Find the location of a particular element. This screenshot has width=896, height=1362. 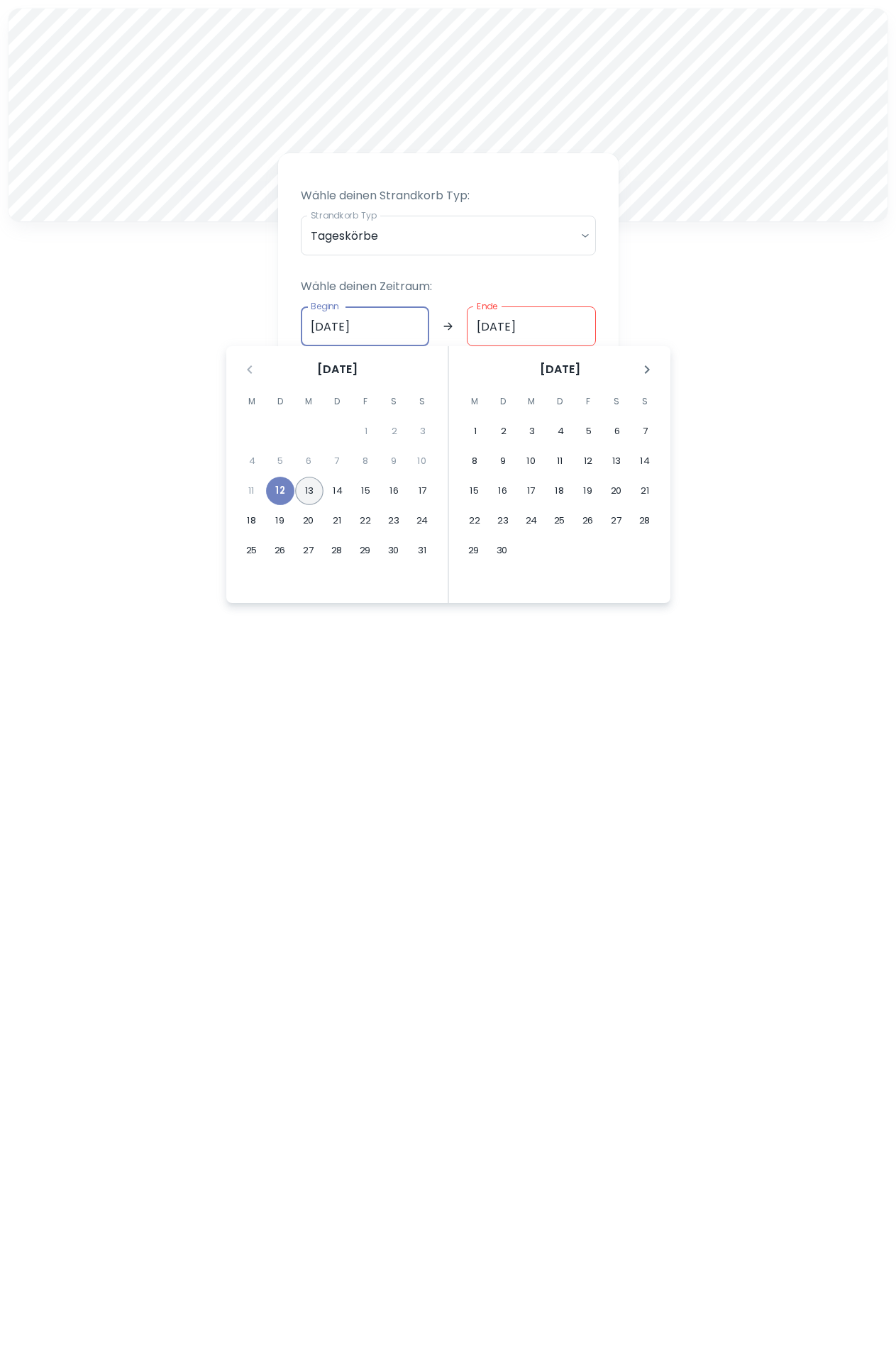

button: 3 is located at coordinates (533, 432).